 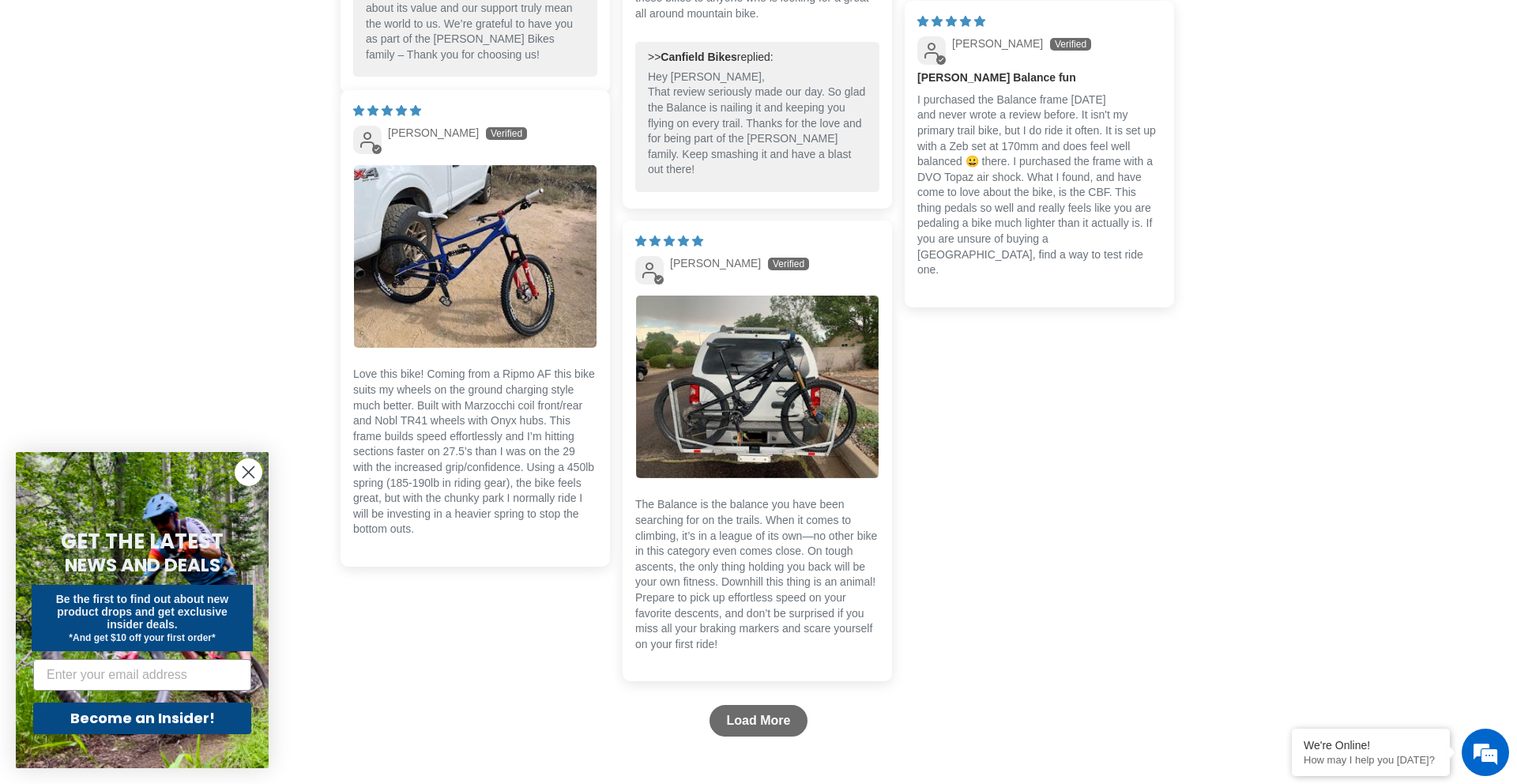 What do you see at coordinates (757, 574) in the screenshot?
I see `p: The Balance is the balance you have been searching for on the trails. When it comes to climbing, ...` at bounding box center [757, 574].